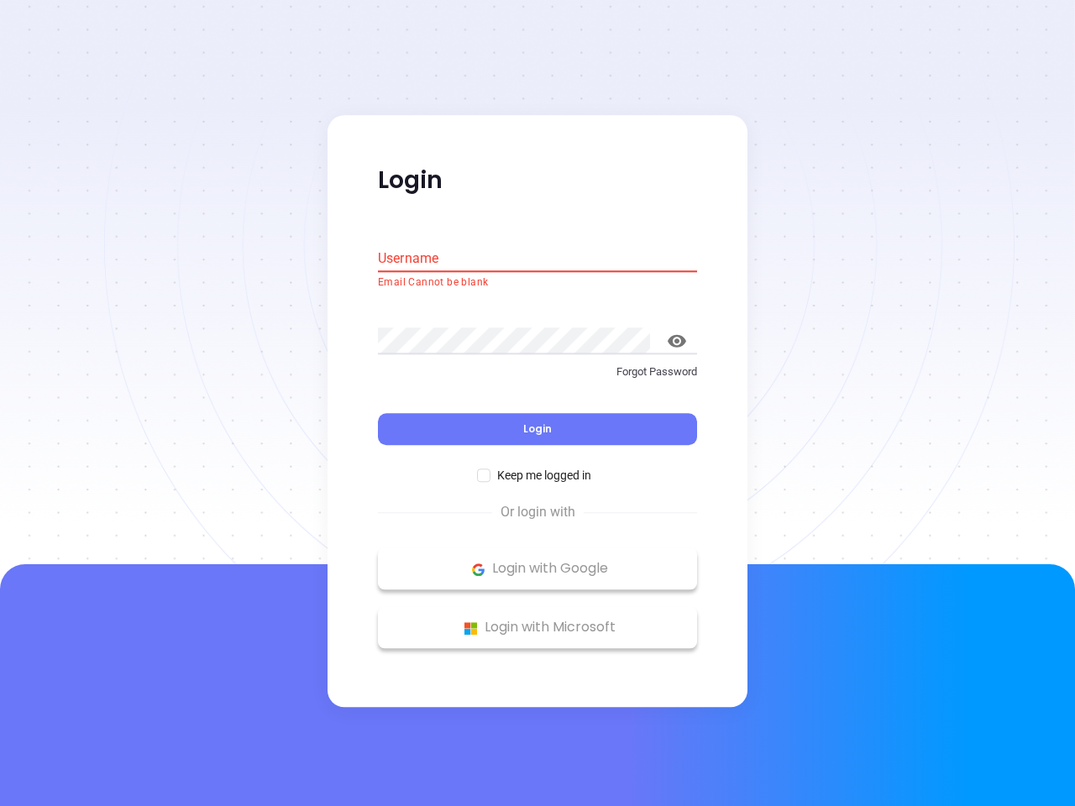 The image size is (1075, 806). What do you see at coordinates (538, 628) in the screenshot?
I see `button: Microsoft Logo Login with Microsoft` at bounding box center [538, 628].